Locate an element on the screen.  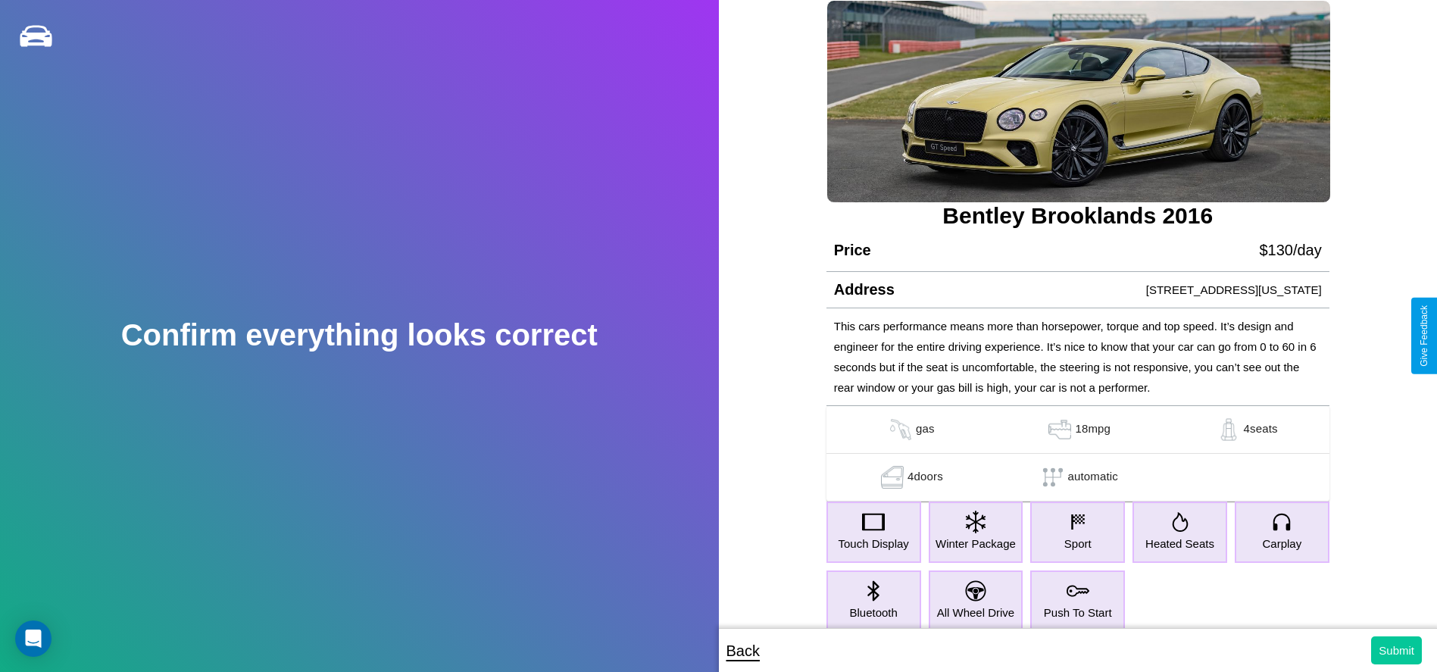
button: Submit is located at coordinates (1396, 650).